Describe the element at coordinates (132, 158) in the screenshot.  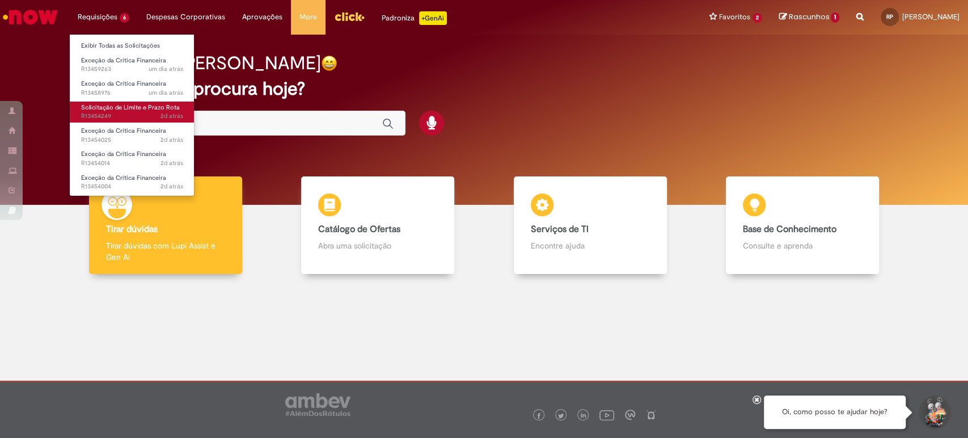
I see `a: Aberto R13454014 : Exceção da Crítica Financeira` at that location.